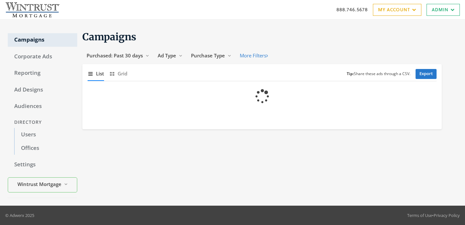 The width and height of the screenshot is (465, 225). I want to click on span: Campaigns, so click(109, 37).